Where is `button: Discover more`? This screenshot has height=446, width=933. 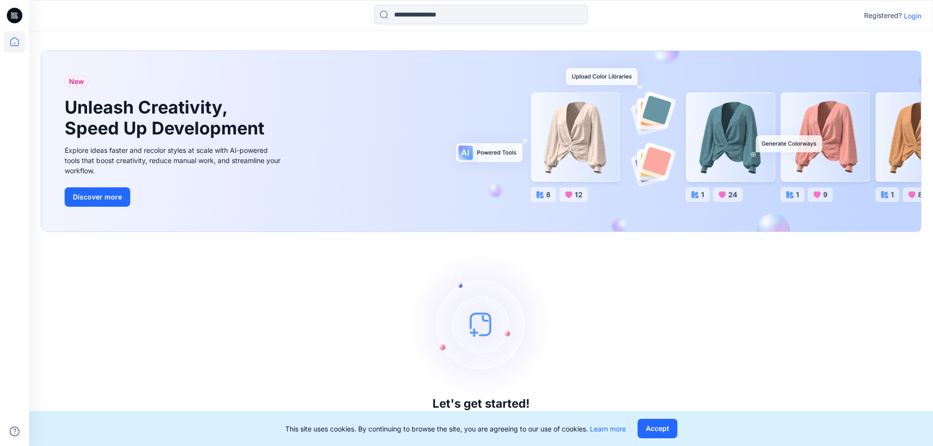 button: Discover more is located at coordinates (97, 197).